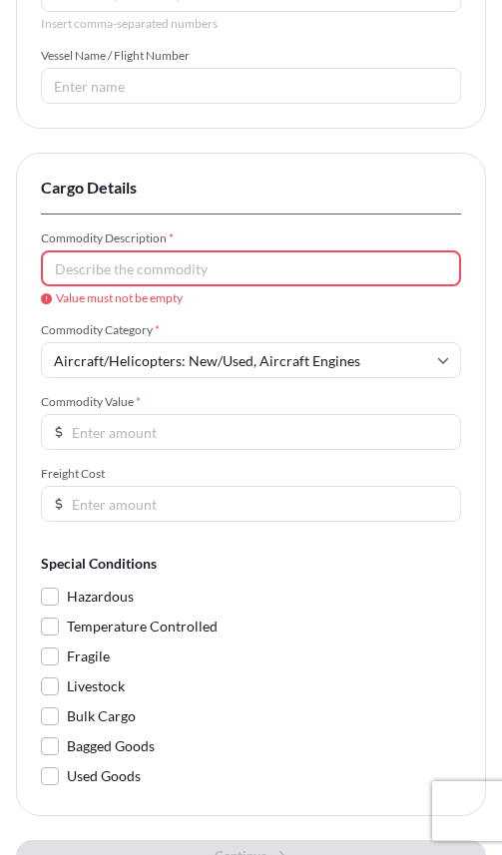  What do you see at coordinates (104, 776) in the screenshot?
I see `span: Used Goods` at bounding box center [104, 776].